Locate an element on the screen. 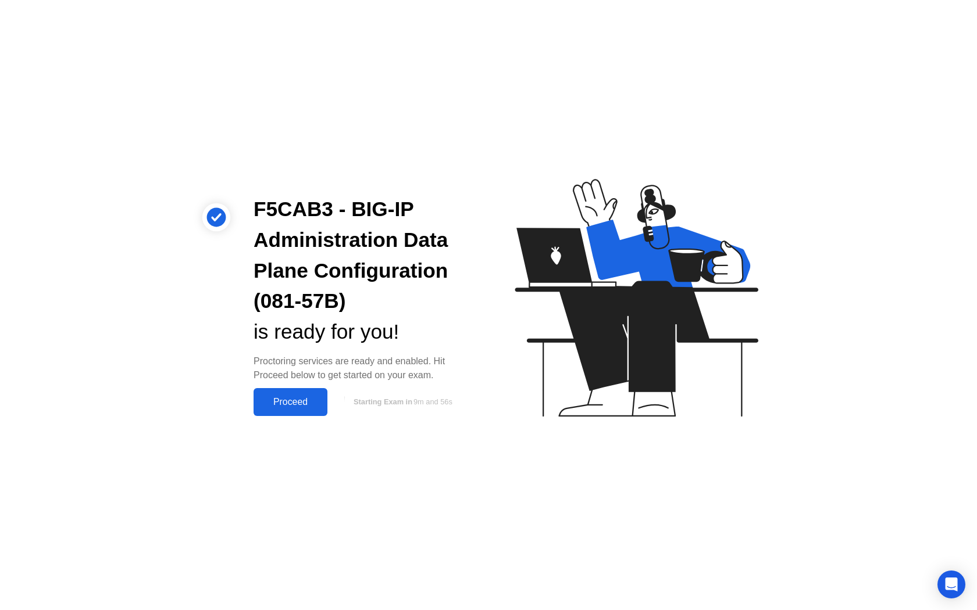 The image size is (977, 610). div: Proctoring services are ready and enabled. Hit Proceed below to get started on your exam. is located at coordinates (362, 369).